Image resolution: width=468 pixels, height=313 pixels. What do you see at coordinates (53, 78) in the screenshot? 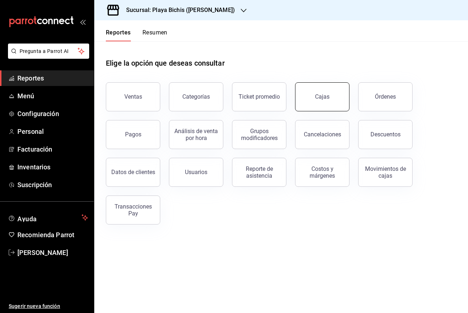
I see `span: Reportes` at bounding box center [53, 78].